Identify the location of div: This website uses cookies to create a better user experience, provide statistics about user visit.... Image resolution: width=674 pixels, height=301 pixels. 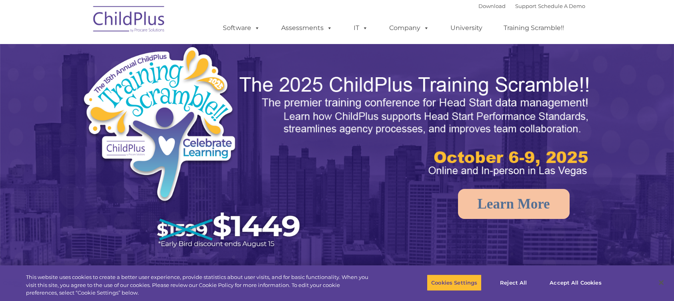
(198, 285).